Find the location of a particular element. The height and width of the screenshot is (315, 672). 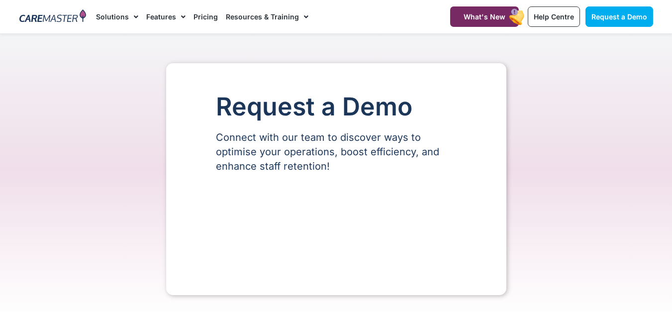

p: Connect with our team to discover ways to optimise your operations, boost efficiency, and enhance... is located at coordinates (336, 152).